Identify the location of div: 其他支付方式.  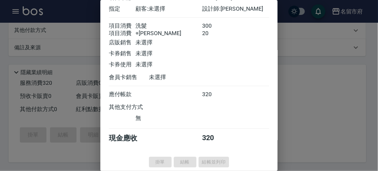
(136, 107).